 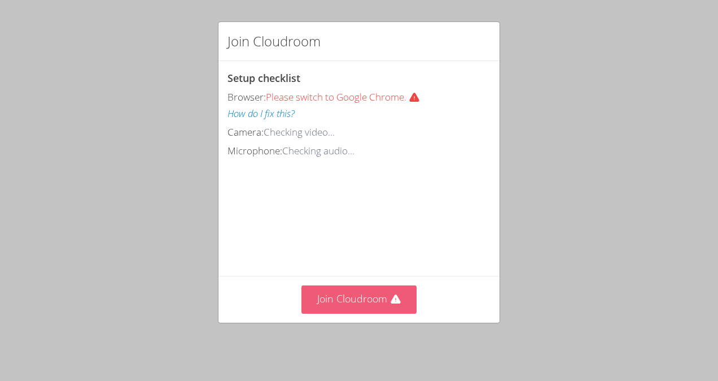 I want to click on h2: Join Cloudroom, so click(x=274, y=41).